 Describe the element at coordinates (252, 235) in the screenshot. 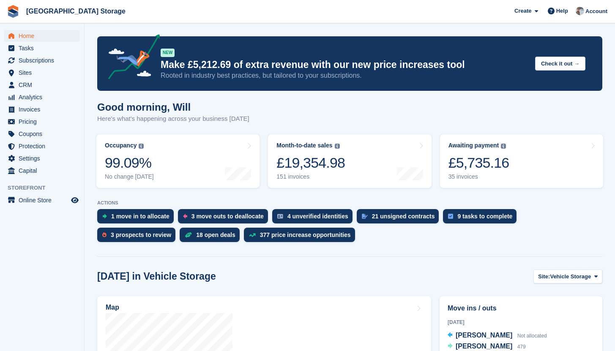

I see `img: price_increase_opportunities-93ffe204e8149a01c8c9dc8f82e8f89637d9d84a8eef4429ea346261dce0b2c0.svg` at that location.